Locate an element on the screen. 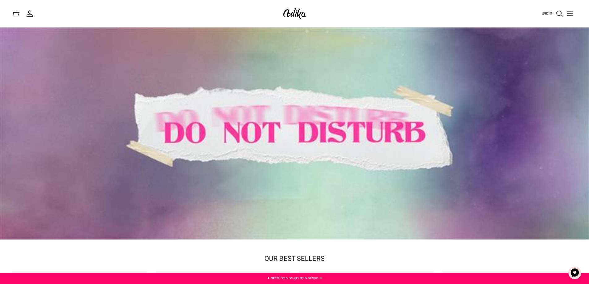 The width and height of the screenshot is (589, 284). button: צ'אט is located at coordinates (575, 273).